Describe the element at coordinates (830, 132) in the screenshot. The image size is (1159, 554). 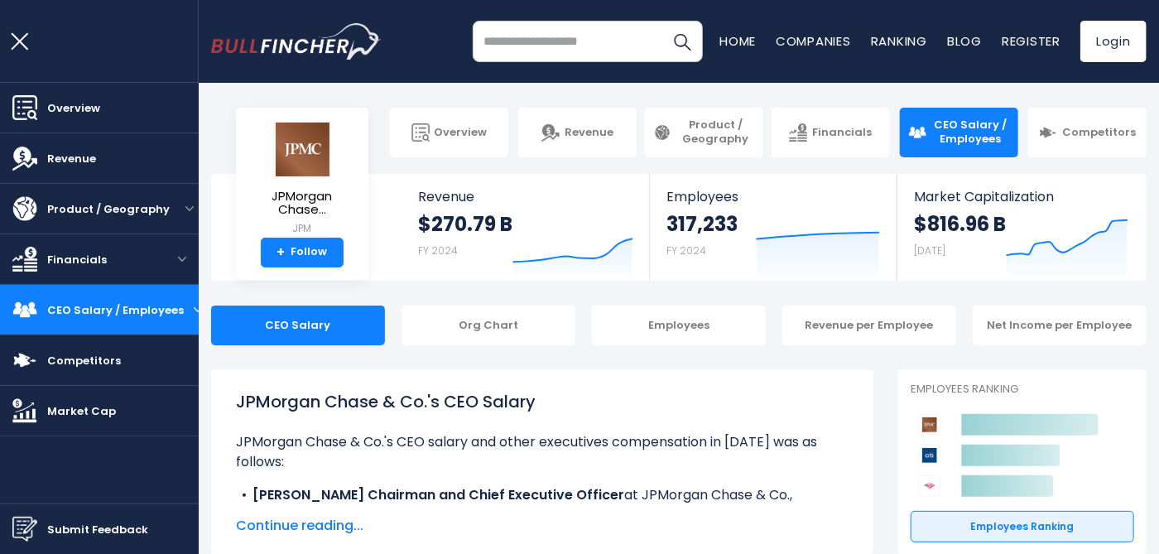
I see `a: Financials` at that location.